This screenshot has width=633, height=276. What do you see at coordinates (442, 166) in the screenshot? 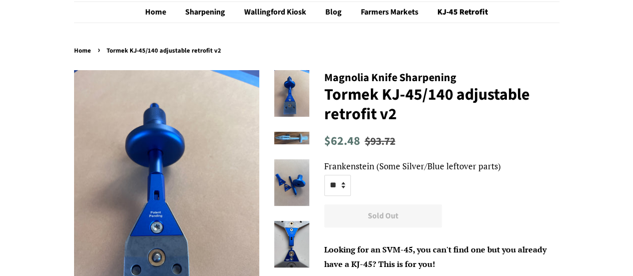
I see `label: Frankenstein (Some Silver/Blue leftover parts)` at bounding box center [442, 166].